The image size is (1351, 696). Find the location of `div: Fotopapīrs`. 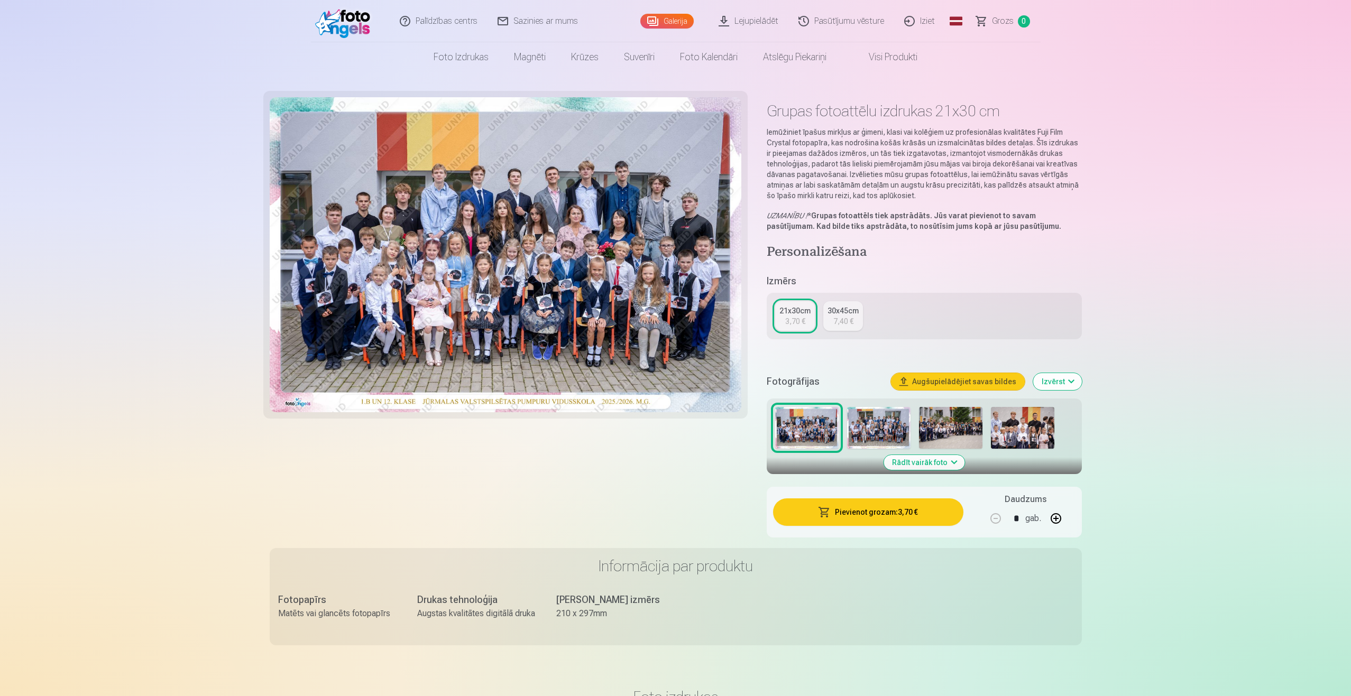

div: Fotopapīrs is located at coordinates (337, 600).